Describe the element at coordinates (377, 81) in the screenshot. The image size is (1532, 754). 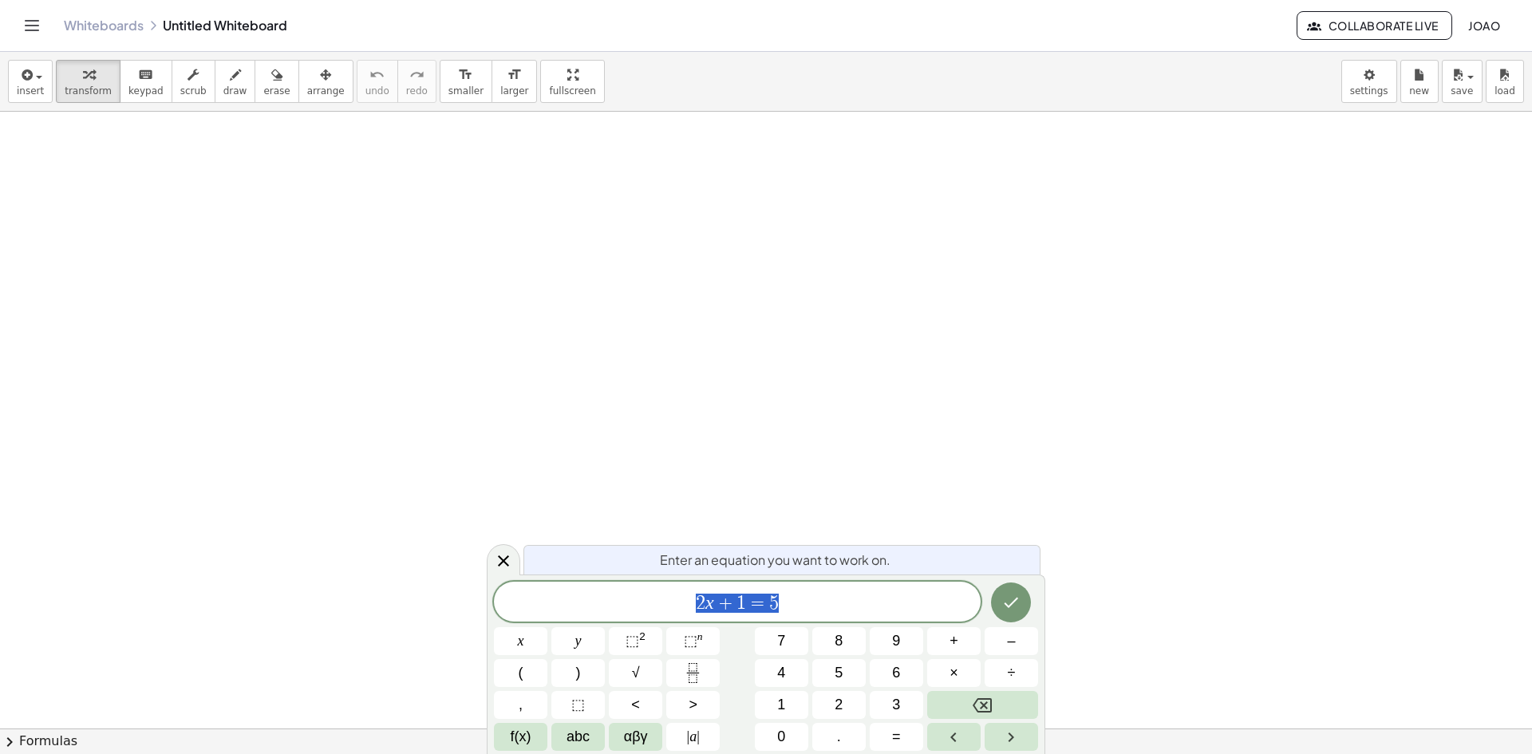
I see `button: undoundo` at that location.